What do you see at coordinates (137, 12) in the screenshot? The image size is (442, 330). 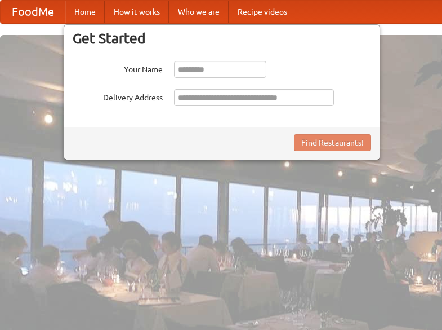 I see `a: How it works` at bounding box center [137, 12].